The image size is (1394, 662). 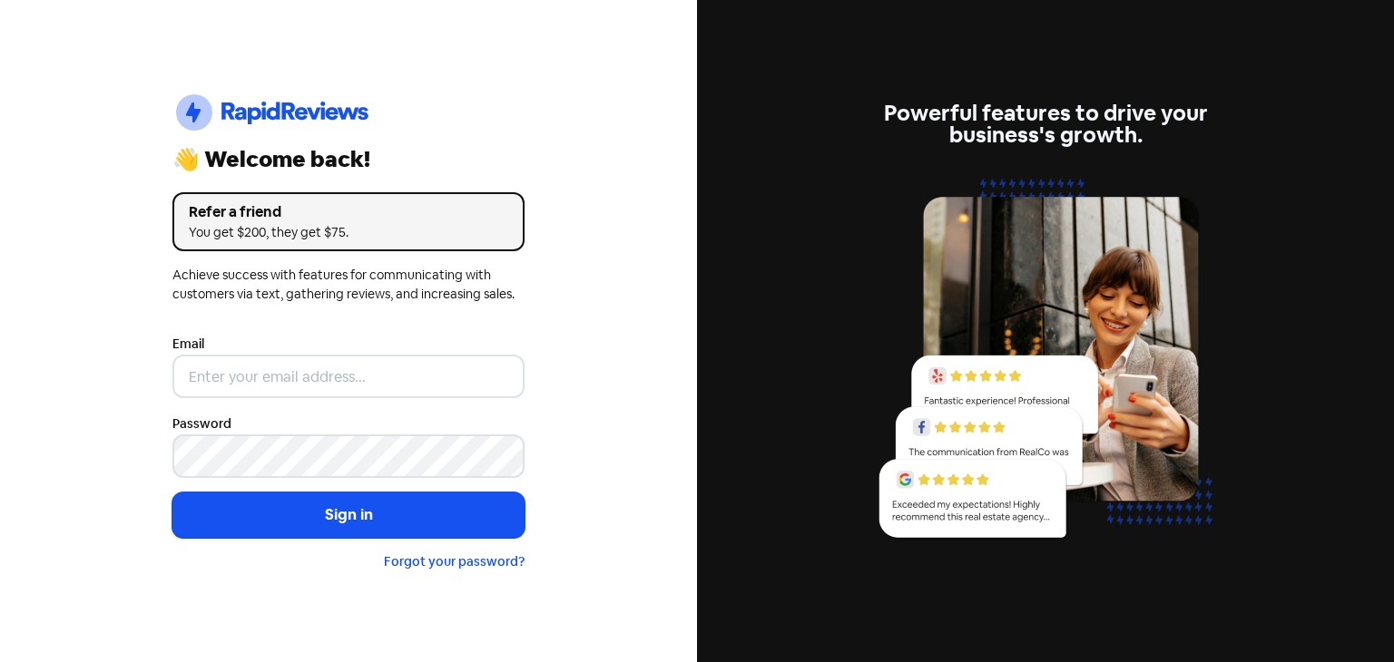 I want to click on div: You get $200, they get $75., so click(x=348, y=232).